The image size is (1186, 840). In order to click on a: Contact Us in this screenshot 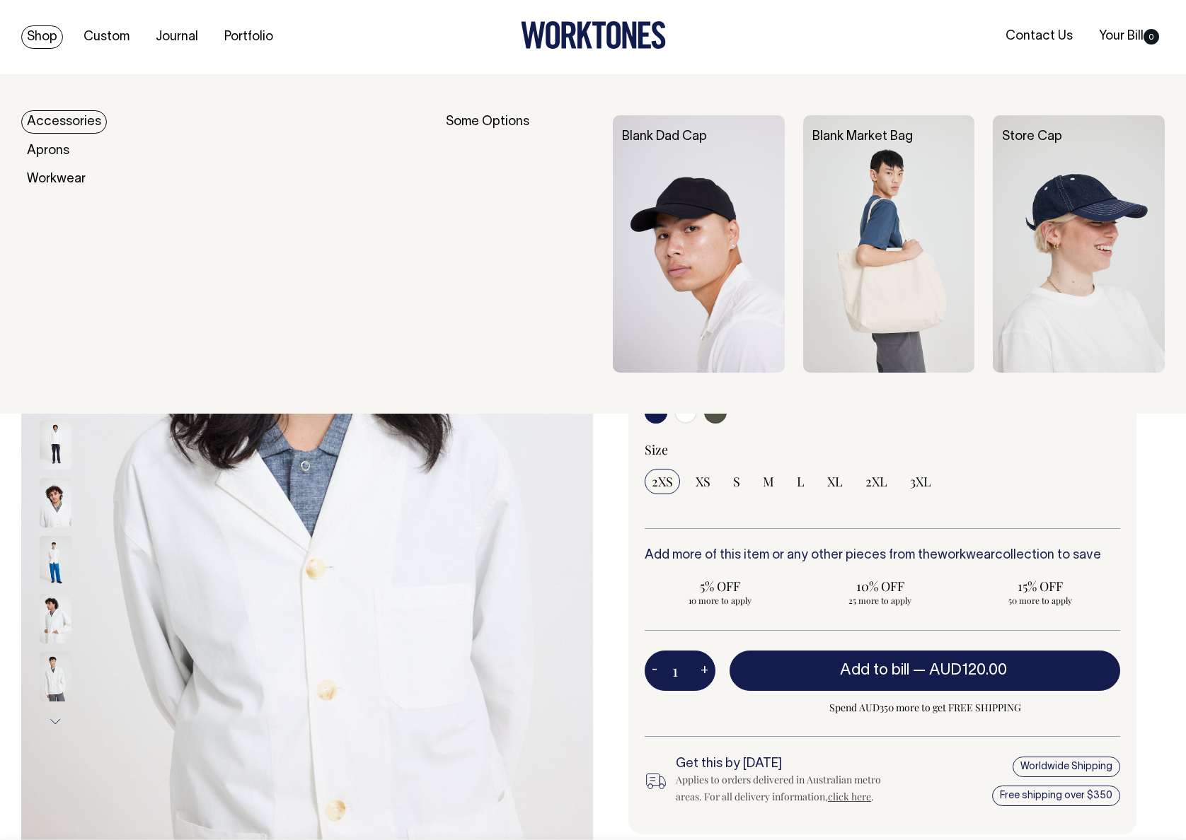, I will do `click(1039, 36)`.